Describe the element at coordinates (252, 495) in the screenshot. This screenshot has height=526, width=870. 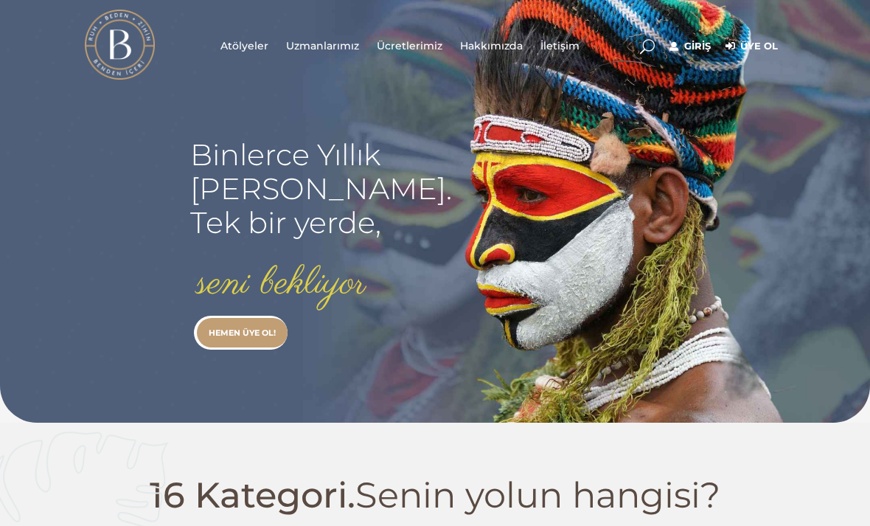
I see `strong: 16 Kategori.` at that location.